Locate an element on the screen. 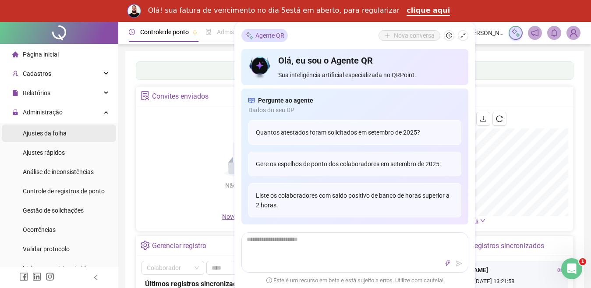  span: read is located at coordinates (251, 100).